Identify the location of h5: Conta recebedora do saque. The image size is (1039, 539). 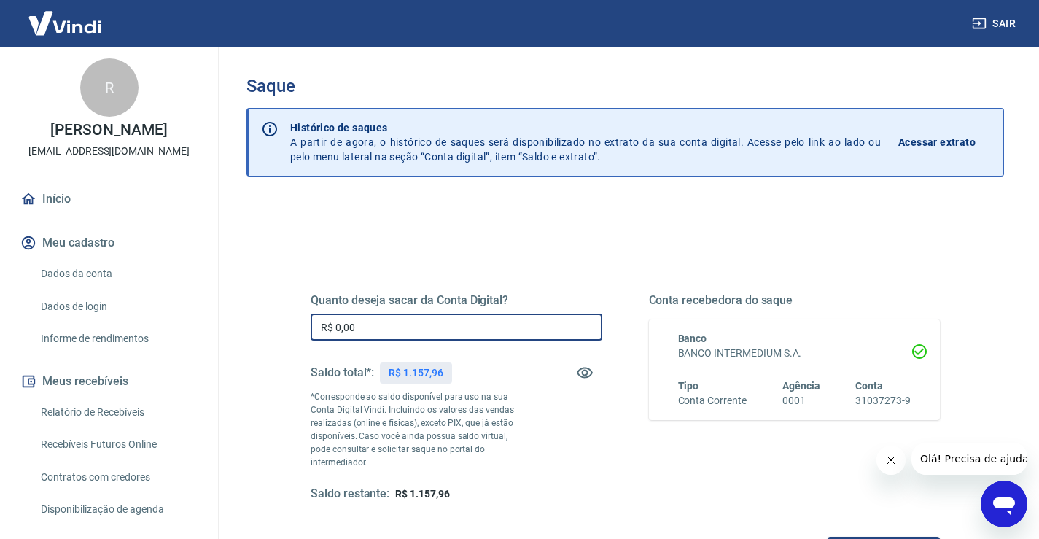
(795, 300).